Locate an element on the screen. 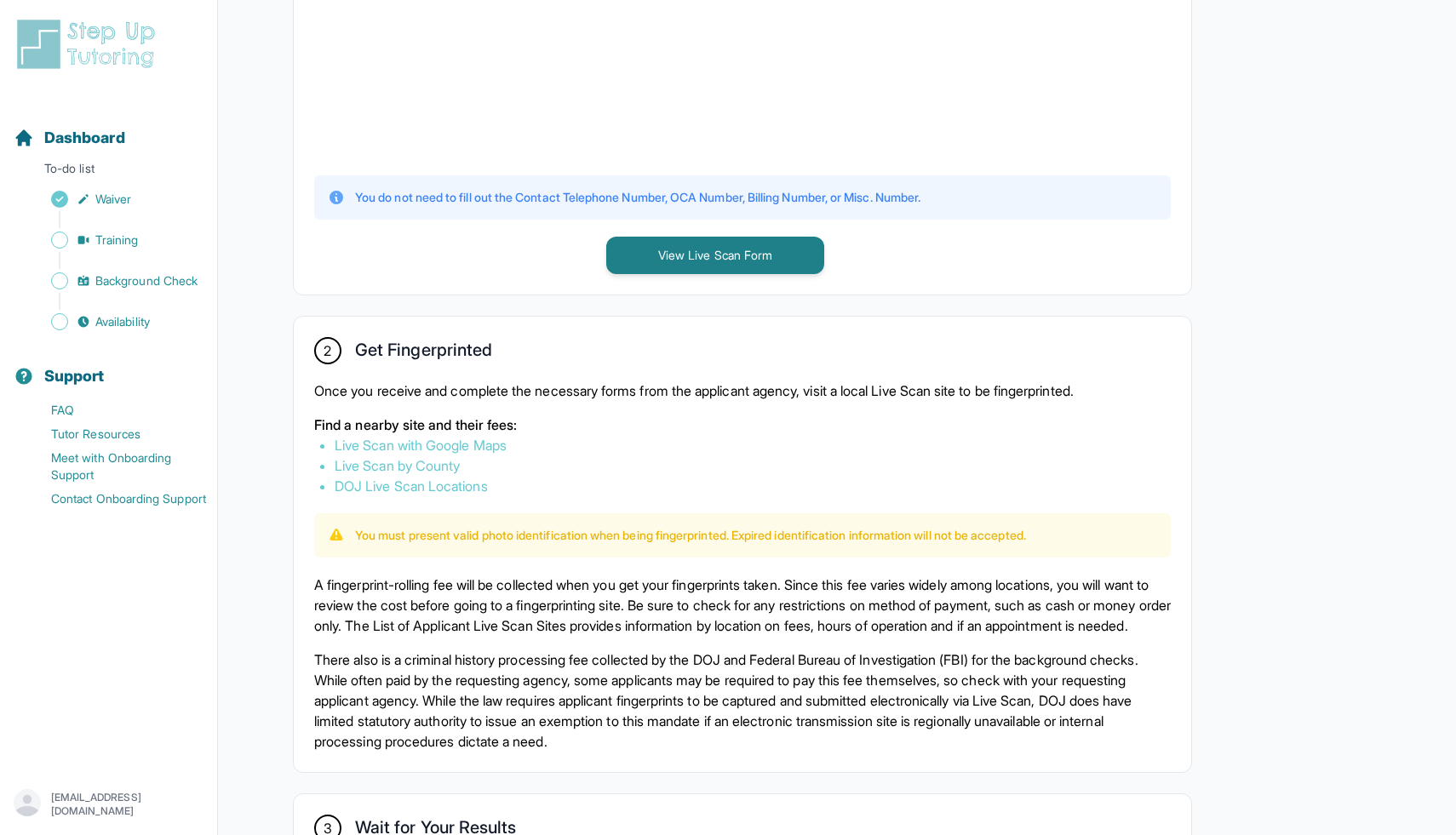  a: DOJ Live Scan Locations is located at coordinates (411, 486).